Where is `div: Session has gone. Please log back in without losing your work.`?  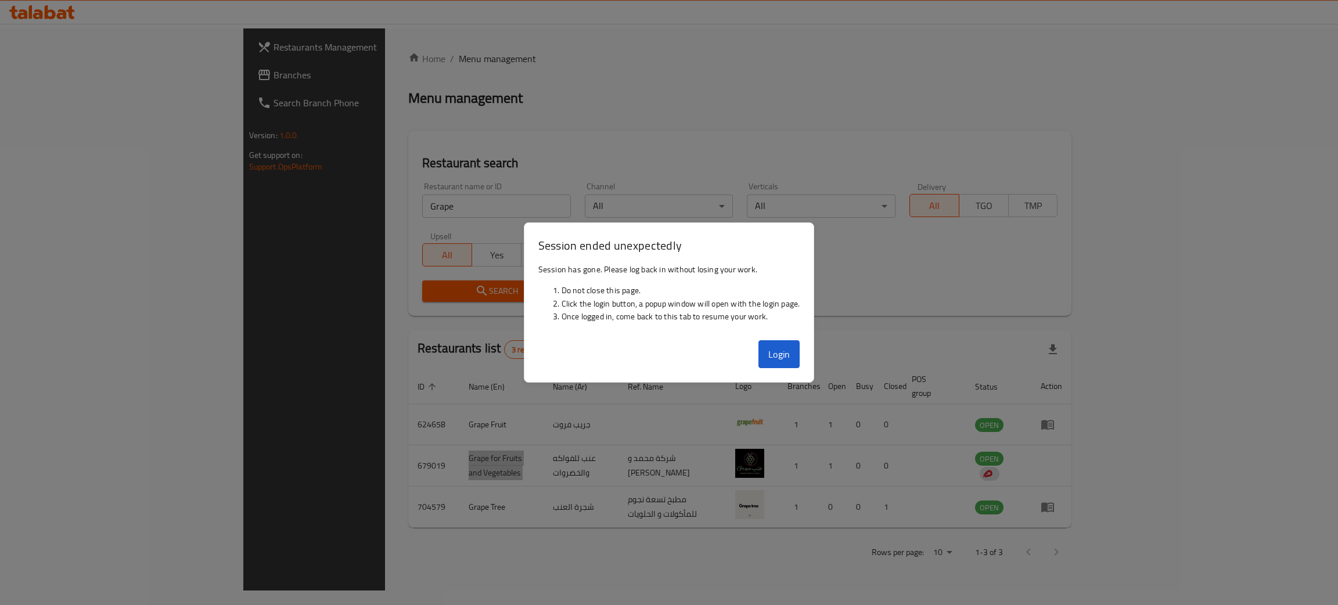
div: Session has gone. Please log back in without losing your work. is located at coordinates (669, 297).